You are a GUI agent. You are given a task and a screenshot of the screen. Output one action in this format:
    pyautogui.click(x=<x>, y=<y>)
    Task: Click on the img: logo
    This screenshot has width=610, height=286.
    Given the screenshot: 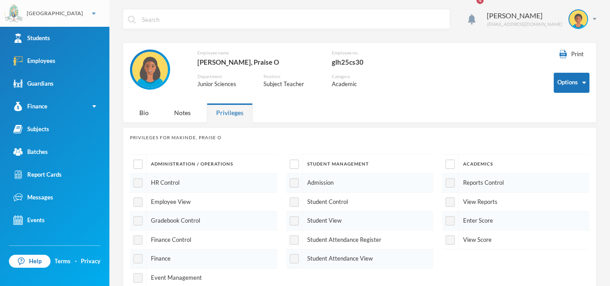 What is the action you would take?
    pyautogui.click(x=14, y=14)
    